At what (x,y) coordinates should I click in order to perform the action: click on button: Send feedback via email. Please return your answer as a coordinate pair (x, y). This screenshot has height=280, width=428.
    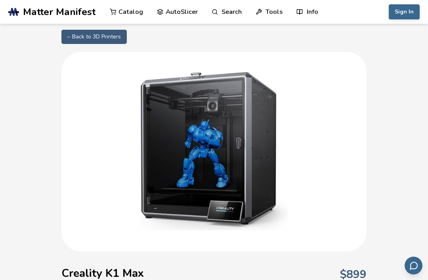
    Looking at the image, I should click on (413, 265).